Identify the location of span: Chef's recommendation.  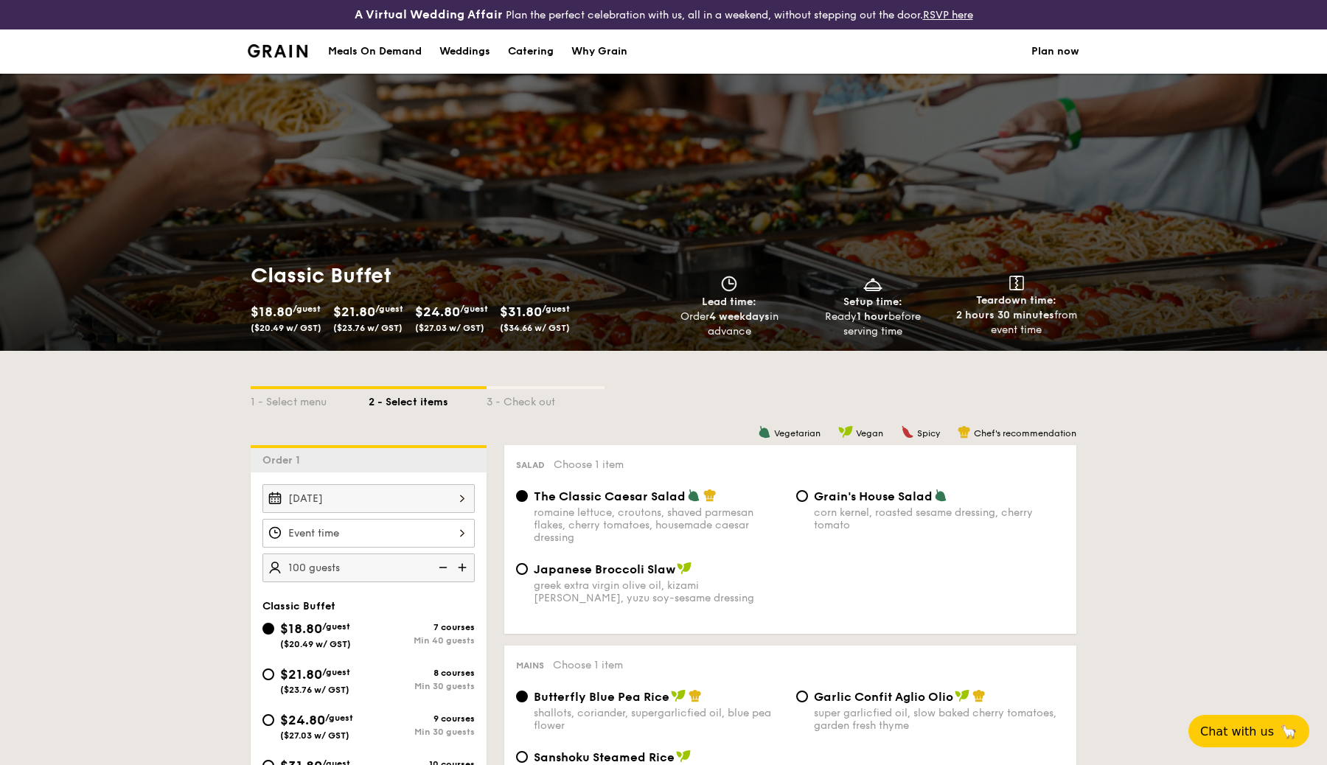
(1025, 433).